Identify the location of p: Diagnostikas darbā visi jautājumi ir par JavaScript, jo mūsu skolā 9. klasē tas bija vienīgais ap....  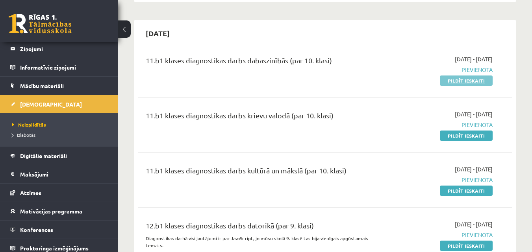
(259, 242).